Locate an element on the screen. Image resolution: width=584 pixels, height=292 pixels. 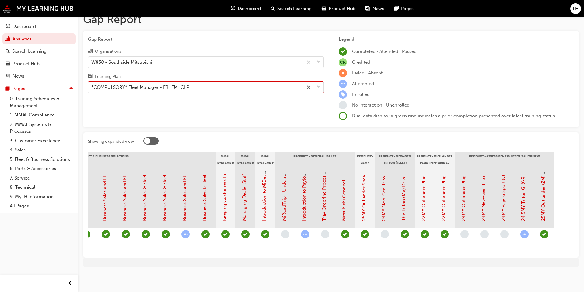
a: 0. Training Schedules & Management is located at coordinates (41, 102).